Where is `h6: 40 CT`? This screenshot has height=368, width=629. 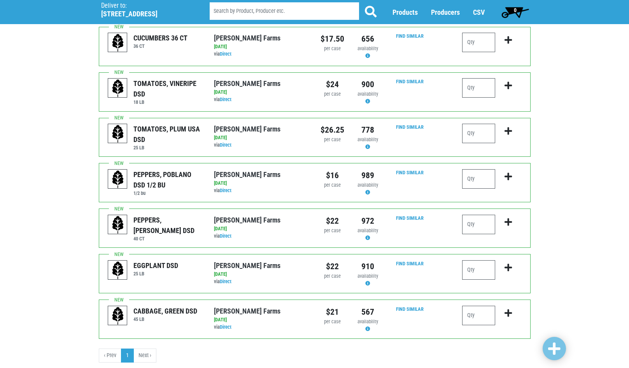
h6: 40 CT is located at coordinates (168, 239).